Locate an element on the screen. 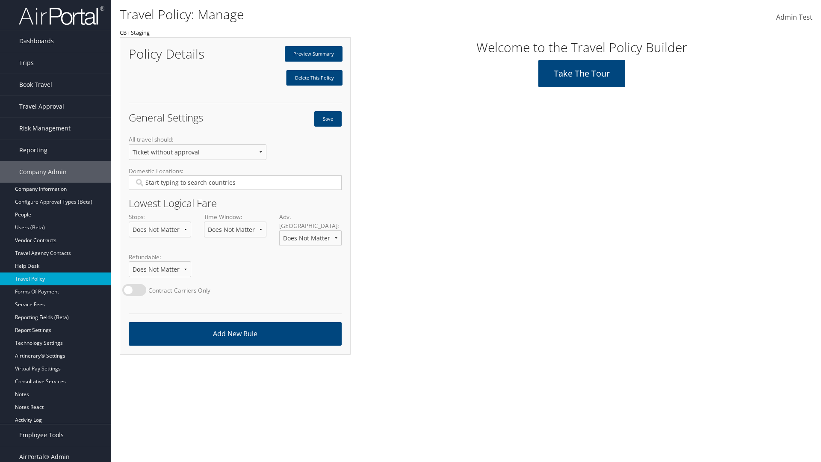  span: Risk Management is located at coordinates (45, 128).